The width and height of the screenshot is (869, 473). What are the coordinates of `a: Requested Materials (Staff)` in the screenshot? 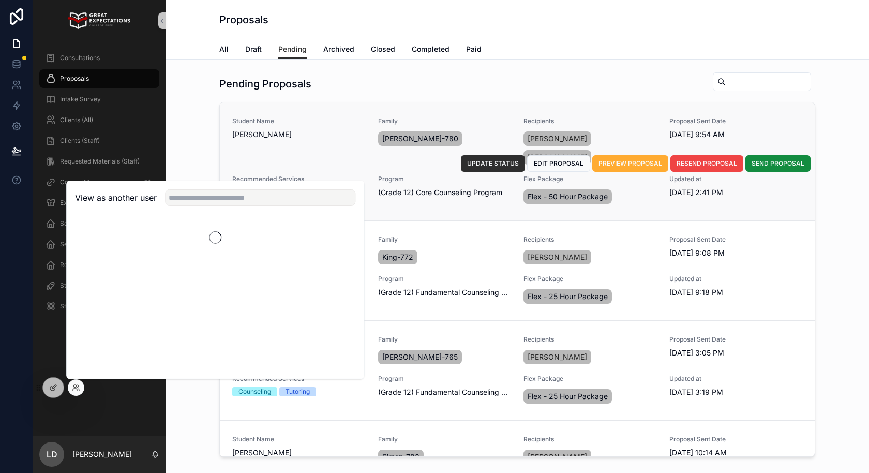 It's located at (99, 161).